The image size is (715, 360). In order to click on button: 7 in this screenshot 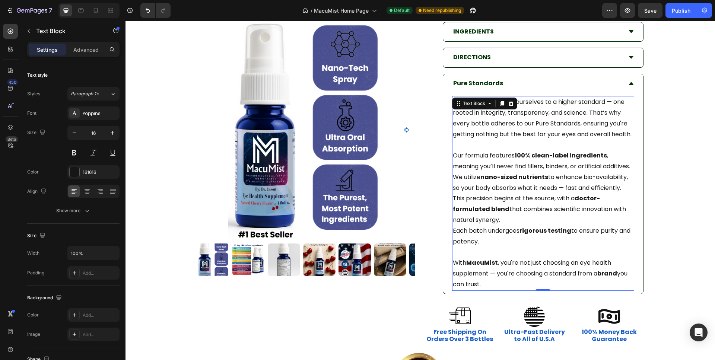, I will do `click(29, 10)`.